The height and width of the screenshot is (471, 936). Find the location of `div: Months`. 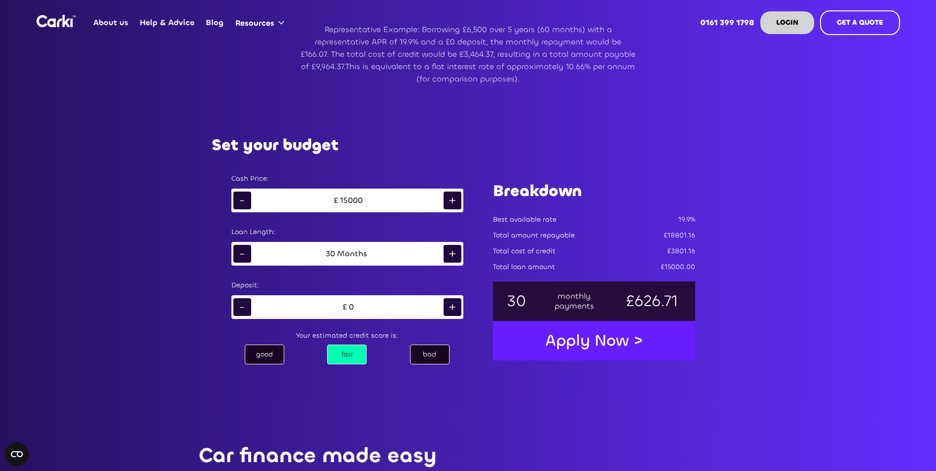

div: Months is located at coordinates (352, 254).